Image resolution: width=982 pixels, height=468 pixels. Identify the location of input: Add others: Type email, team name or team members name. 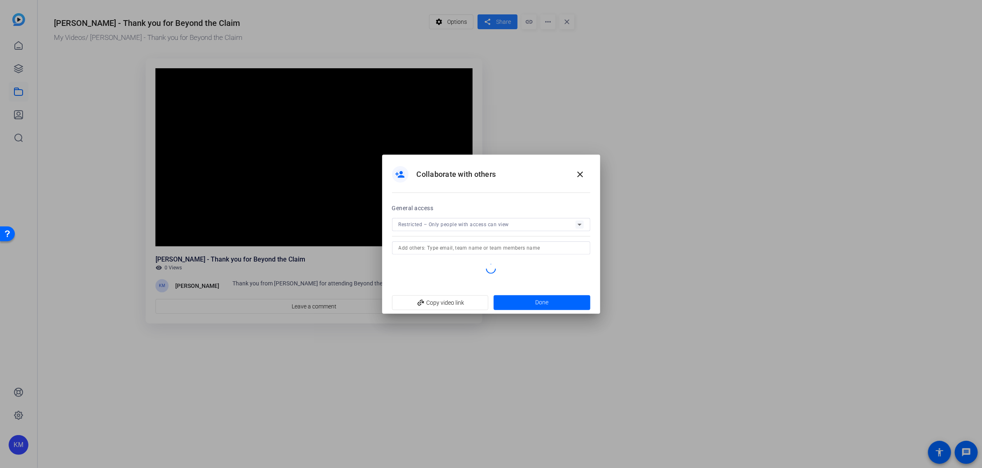
(491, 248).